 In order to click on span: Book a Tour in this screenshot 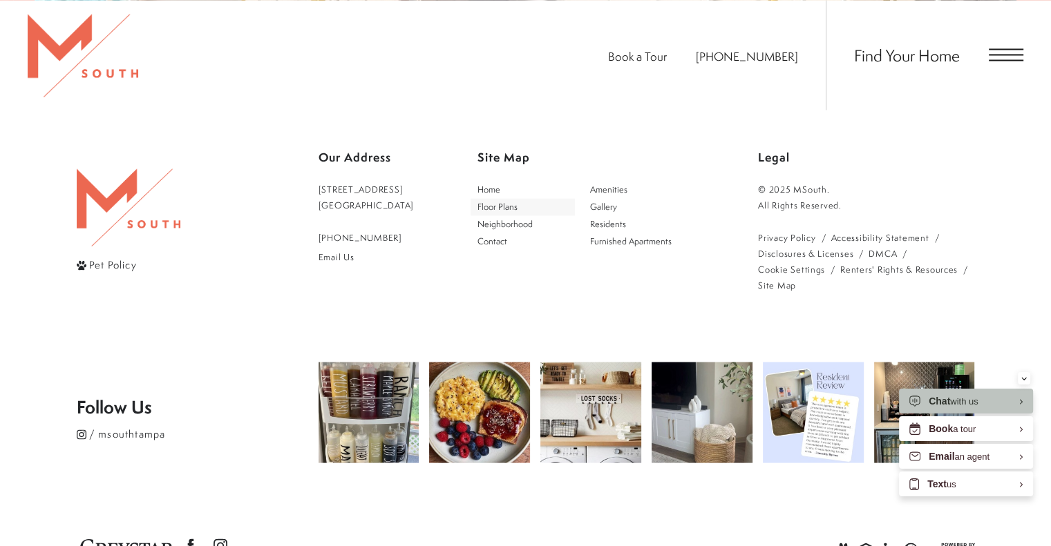, I will do `click(637, 55)`.